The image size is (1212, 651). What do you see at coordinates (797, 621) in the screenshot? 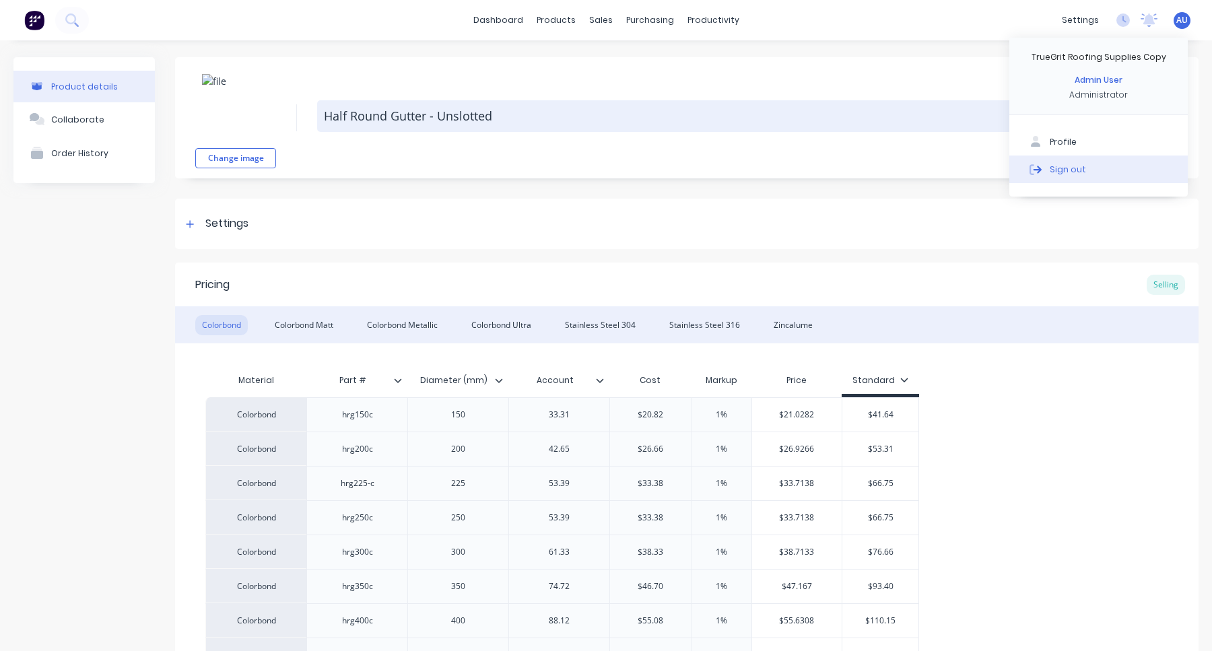
I see `div: $55.6308` at bounding box center [797, 621].